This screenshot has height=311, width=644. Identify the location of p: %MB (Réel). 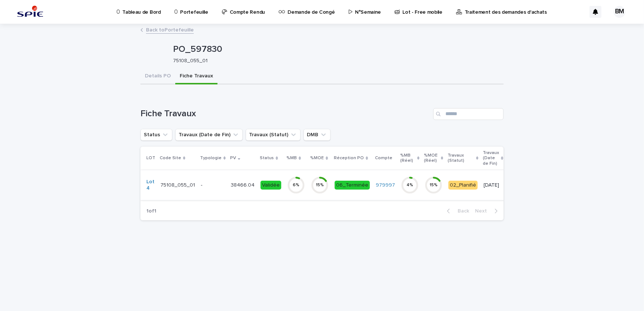
(408, 158).